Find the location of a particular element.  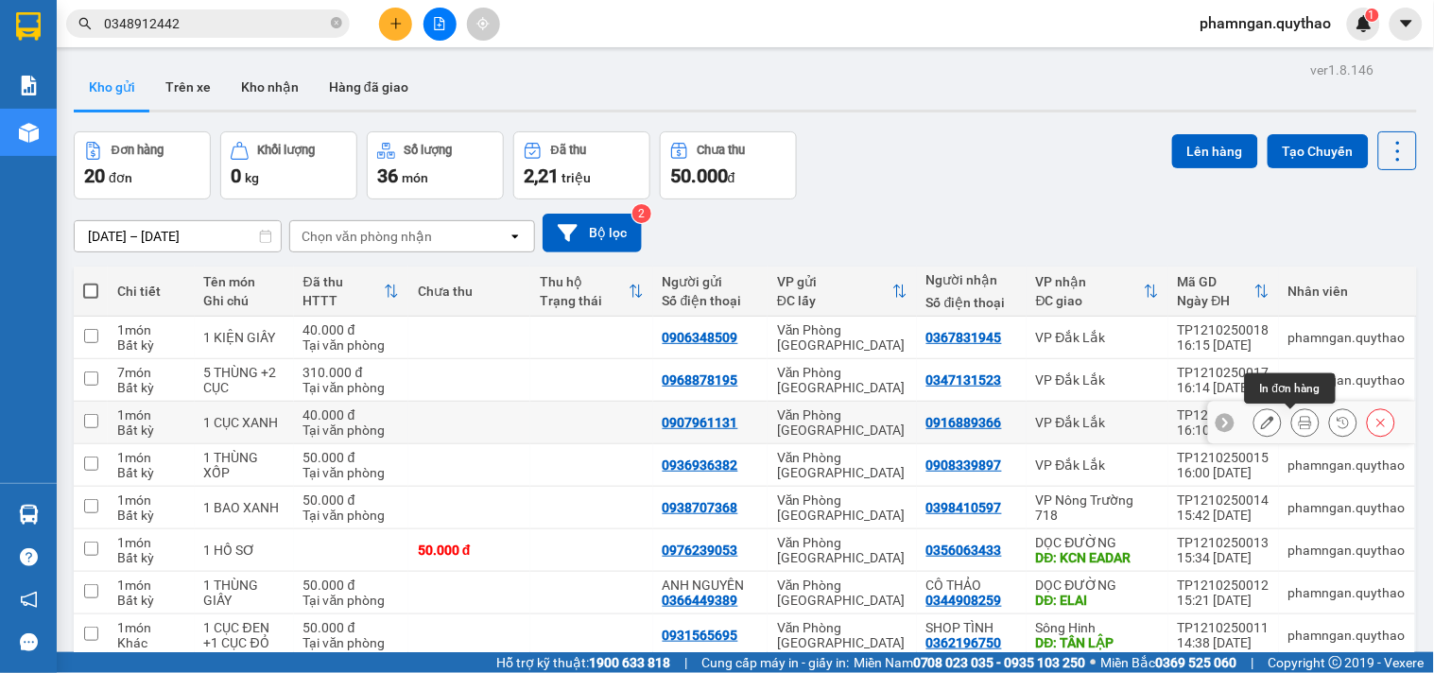

button: Tạo Chuyến is located at coordinates (1318, 151).